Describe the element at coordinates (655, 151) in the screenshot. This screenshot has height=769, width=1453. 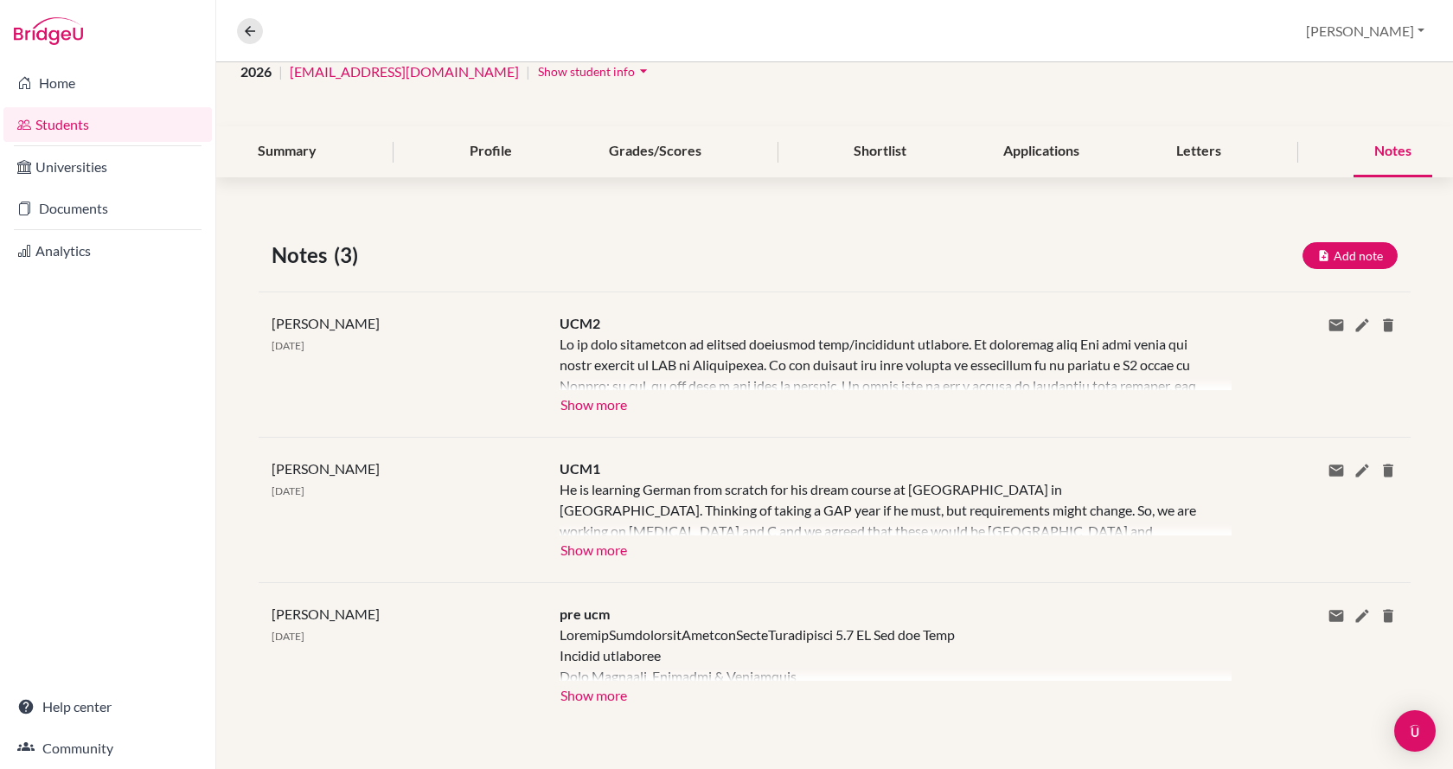
I see `div: Grades/Scores` at that location.